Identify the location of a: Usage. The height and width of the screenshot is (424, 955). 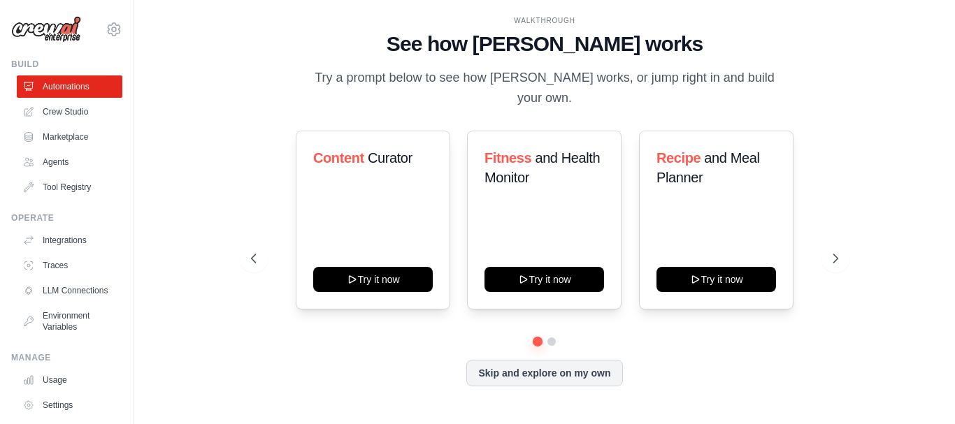
(69, 380).